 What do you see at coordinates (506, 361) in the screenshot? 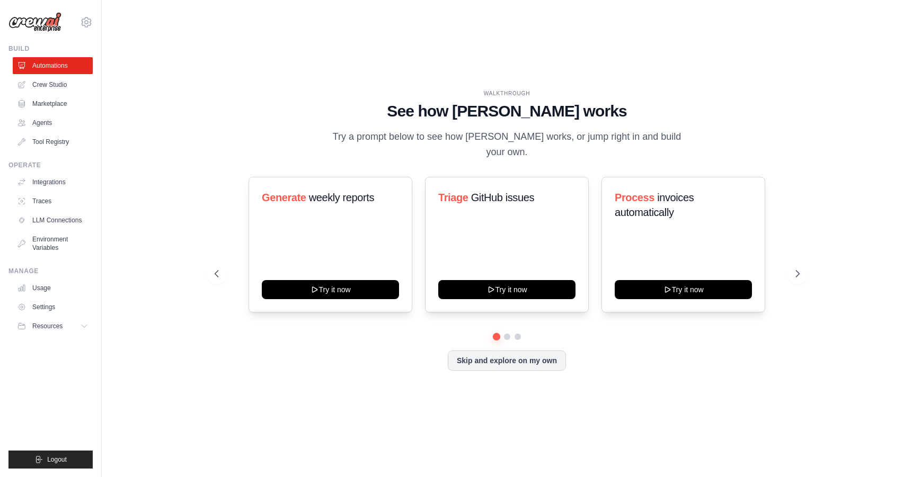
I see `button: Skip and explore on my own` at bounding box center [506, 361].